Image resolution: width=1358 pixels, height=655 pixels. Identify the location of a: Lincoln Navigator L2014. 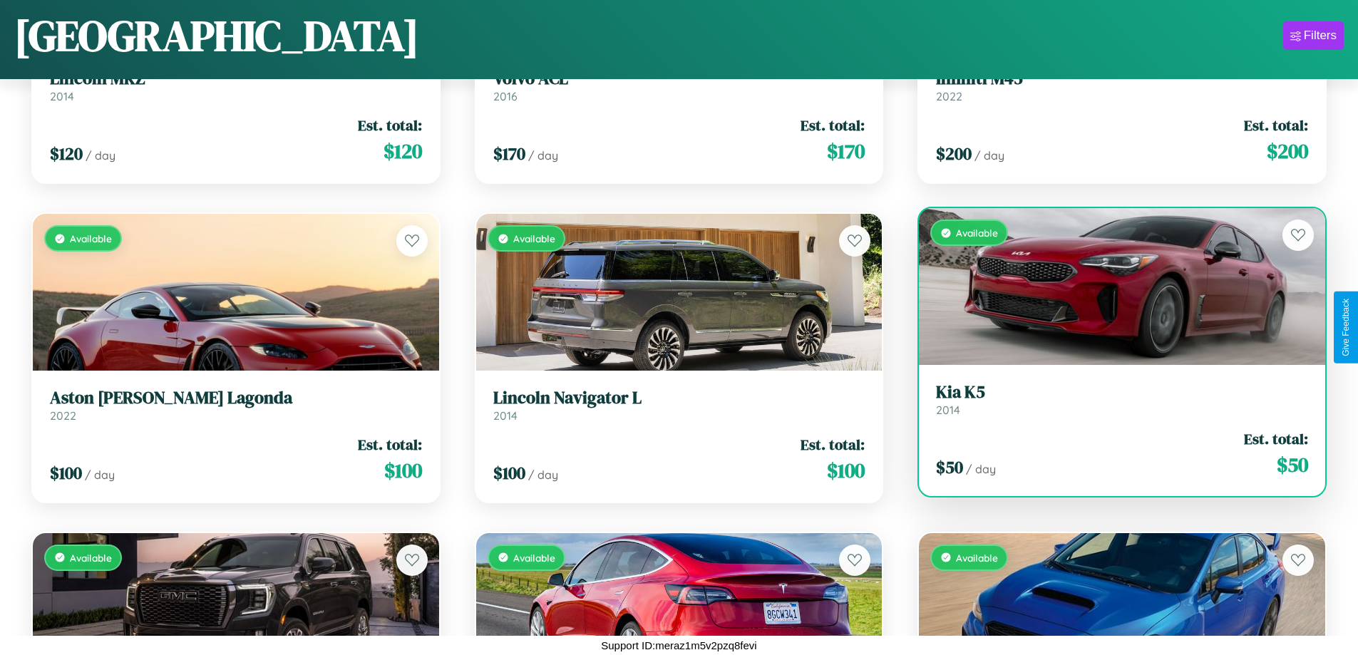
(679, 405).